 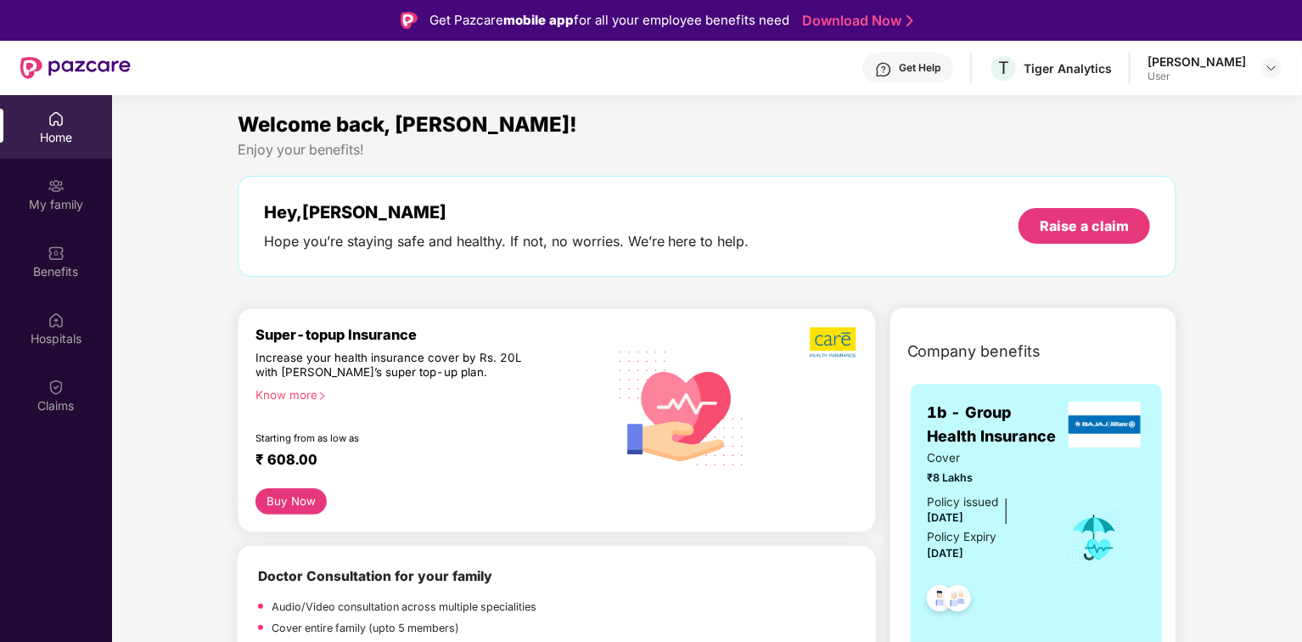 I want to click on img: svg+xml;base64,PHN2ZyBpZD0iSGVscC0zMngzMiIgeG1sbnM9Imh0dHA6Ly93d3cudzMub3JnLzIwMDAvc3ZnIiB3aWR0aD..., so click(x=883, y=70).